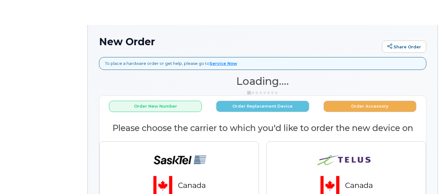 The image size is (441, 194). Describe the element at coordinates (262, 128) in the screenshot. I see `h2: Please choose the carrier to which you'd like to order the new device on` at that location.